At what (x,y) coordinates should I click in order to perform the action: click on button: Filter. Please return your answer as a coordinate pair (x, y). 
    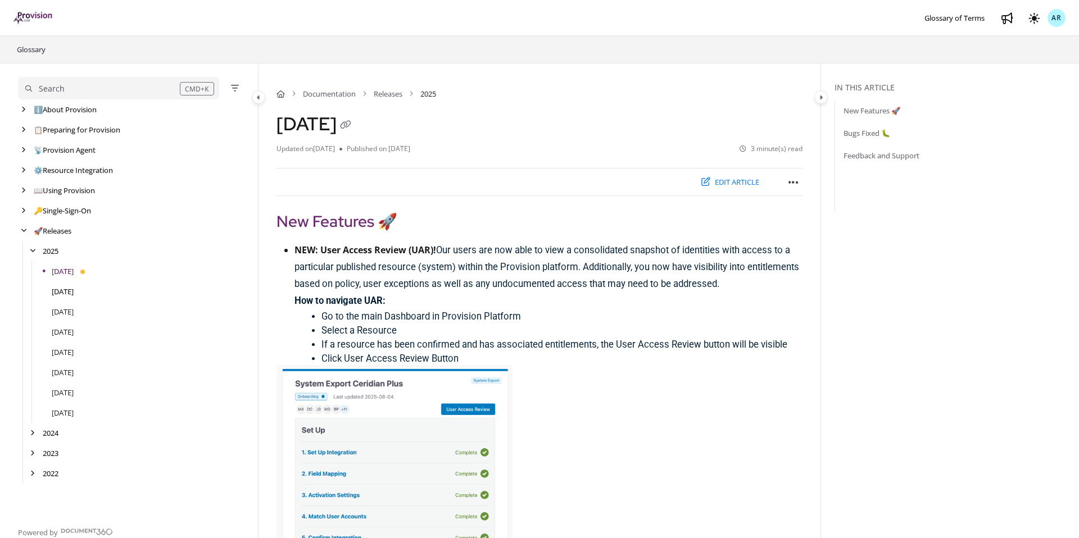
    Looking at the image, I should click on (235, 88).